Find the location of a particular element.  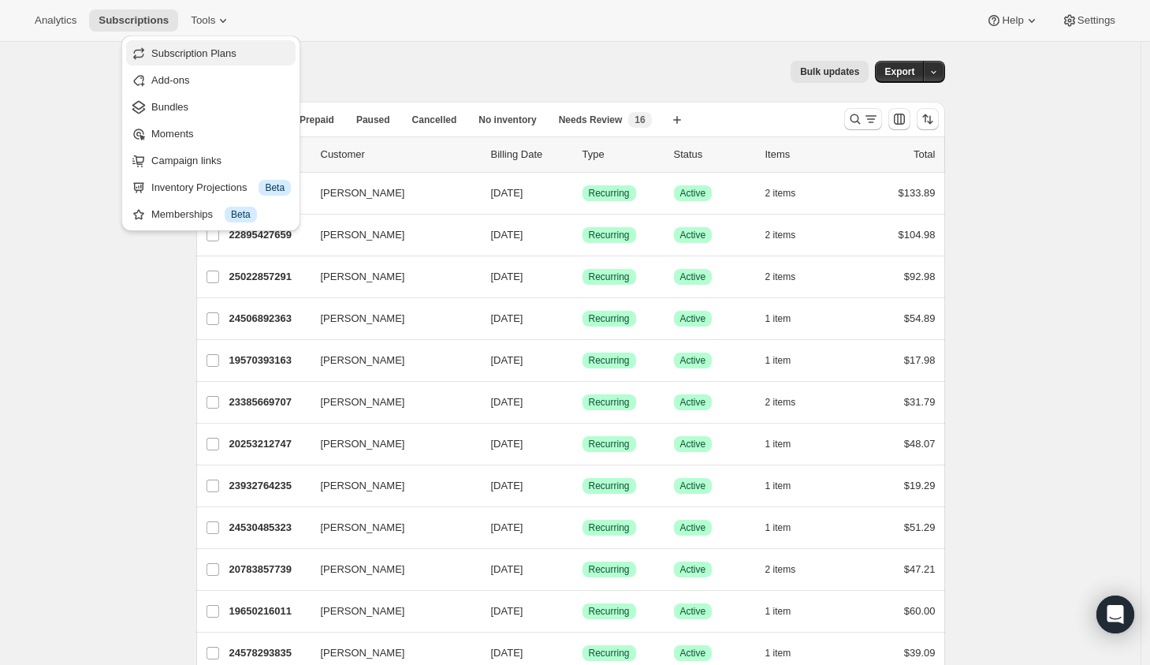

span: Settings is located at coordinates (1097, 21).